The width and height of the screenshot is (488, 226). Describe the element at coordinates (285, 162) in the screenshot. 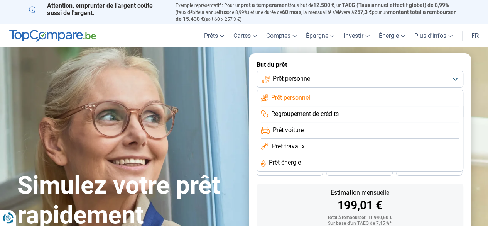

I see `span: Prêt énergie` at that location.